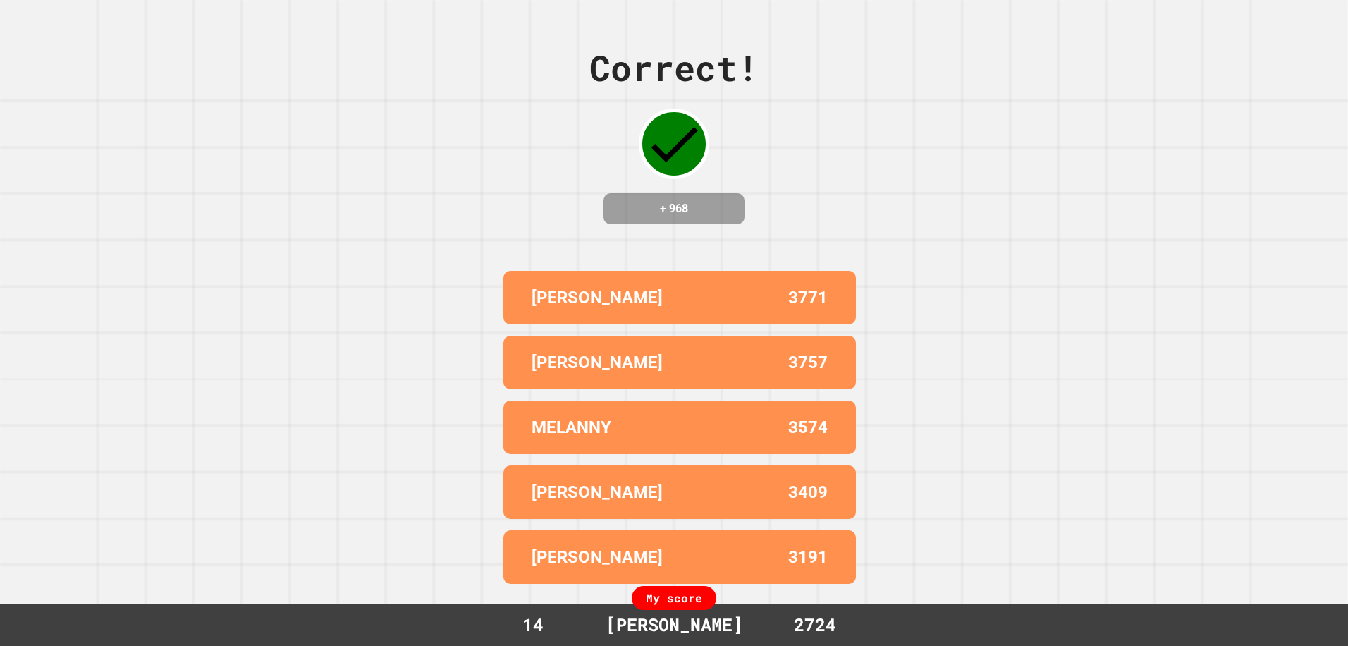 This screenshot has height=646, width=1348. Describe the element at coordinates (808, 492) in the screenshot. I see `p: 3409` at that location.